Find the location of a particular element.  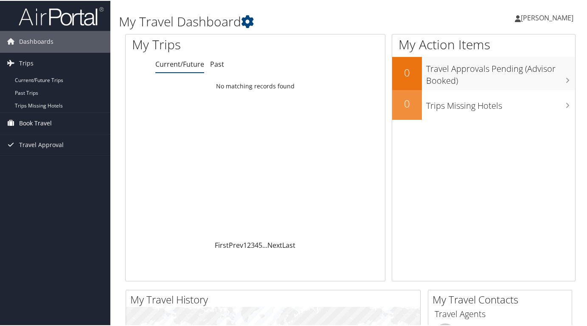

img: airportal-logo.png is located at coordinates (61, 15).